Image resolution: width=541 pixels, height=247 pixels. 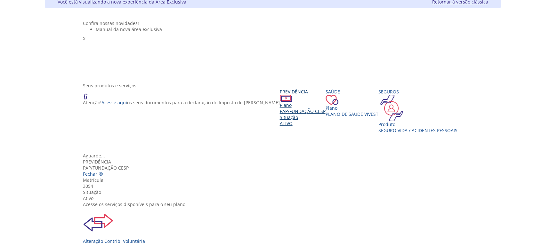 What do you see at coordinates (303, 108) in the screenshot?
I see `a: Previdência PlanoPAP/Fundação CESP SituaçãoAtivo` at bounding box center [303, 108].